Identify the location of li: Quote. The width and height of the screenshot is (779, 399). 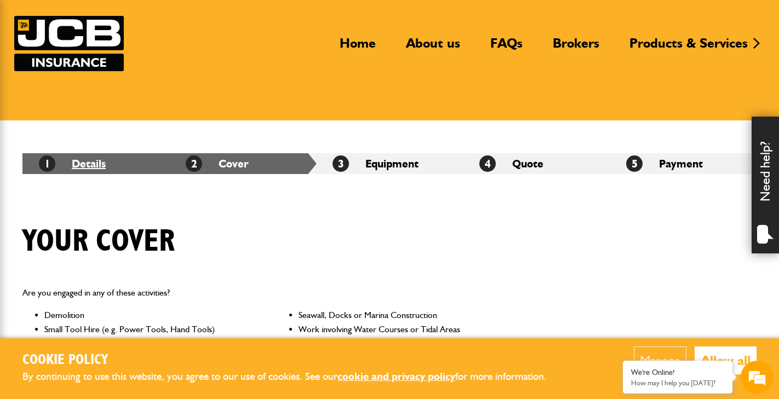
(536, 164).